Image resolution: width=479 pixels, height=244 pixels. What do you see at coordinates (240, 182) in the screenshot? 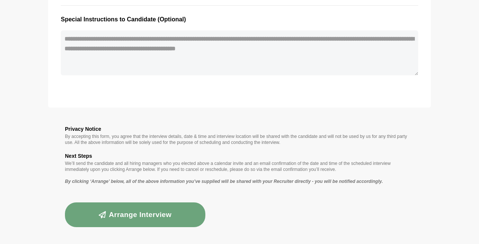
I see `p: By clicking ‘Arrange’ below, all of the above information you’ve supplied will be shared with you...` at bounding box center [240, 182].